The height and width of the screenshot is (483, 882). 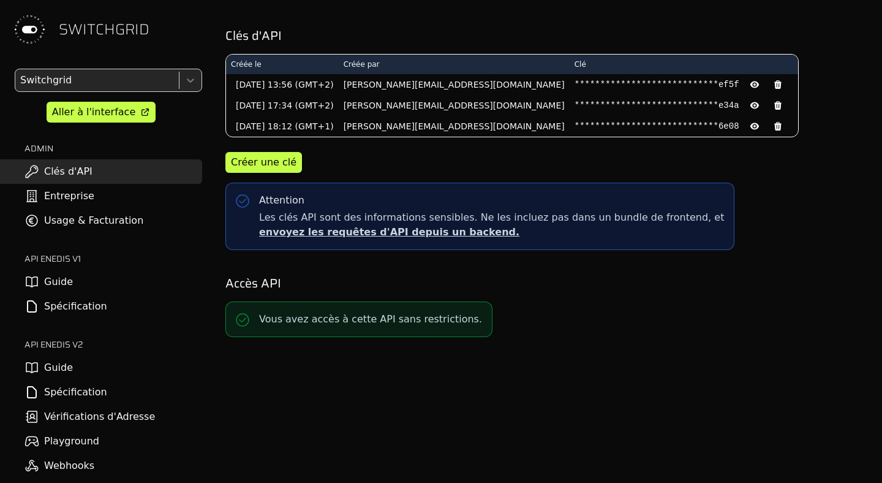 I want to click on img: Switchgrid Logo, so click(x=29, y=29).